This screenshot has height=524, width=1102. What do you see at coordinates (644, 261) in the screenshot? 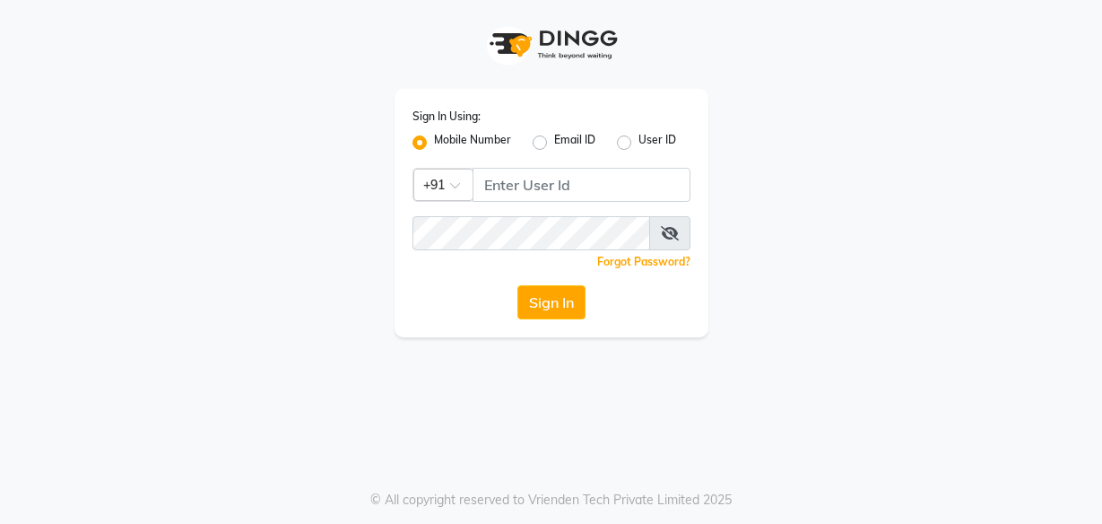
I see `a: Forgot Password?` at bounding box center [644, 261].